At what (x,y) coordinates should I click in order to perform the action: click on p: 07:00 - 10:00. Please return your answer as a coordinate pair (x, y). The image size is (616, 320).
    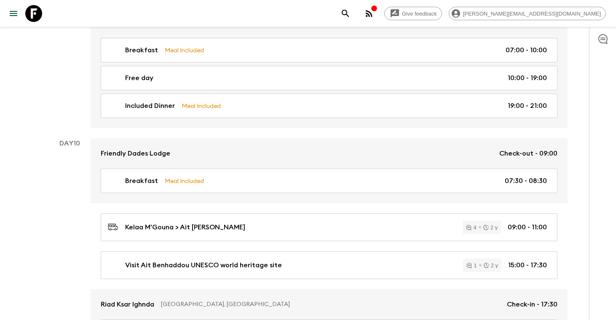
    Looking at the image, I should click on (526, 50).